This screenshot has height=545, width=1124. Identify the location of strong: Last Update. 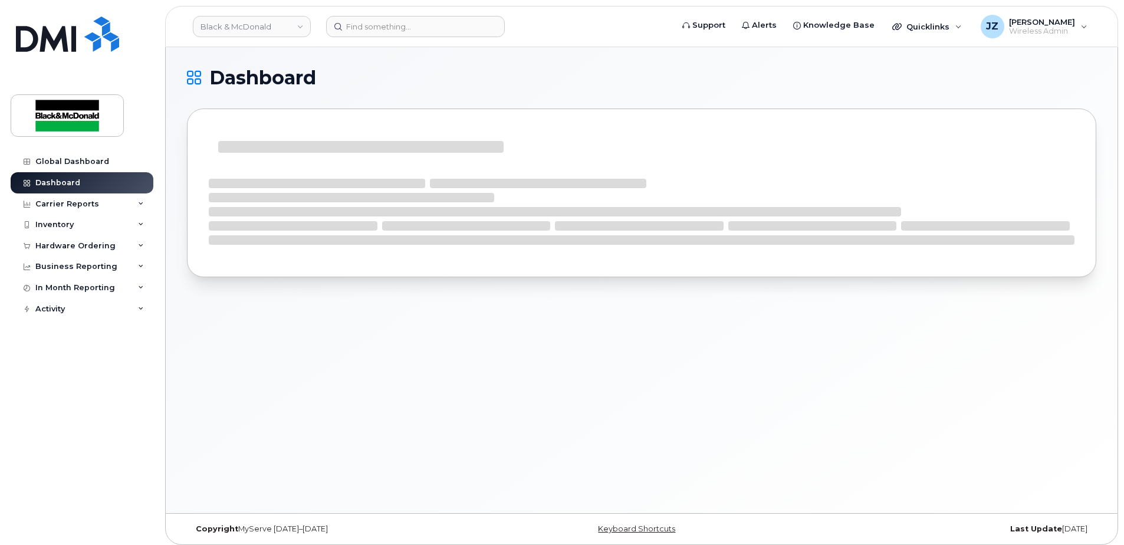
(1036, 528).